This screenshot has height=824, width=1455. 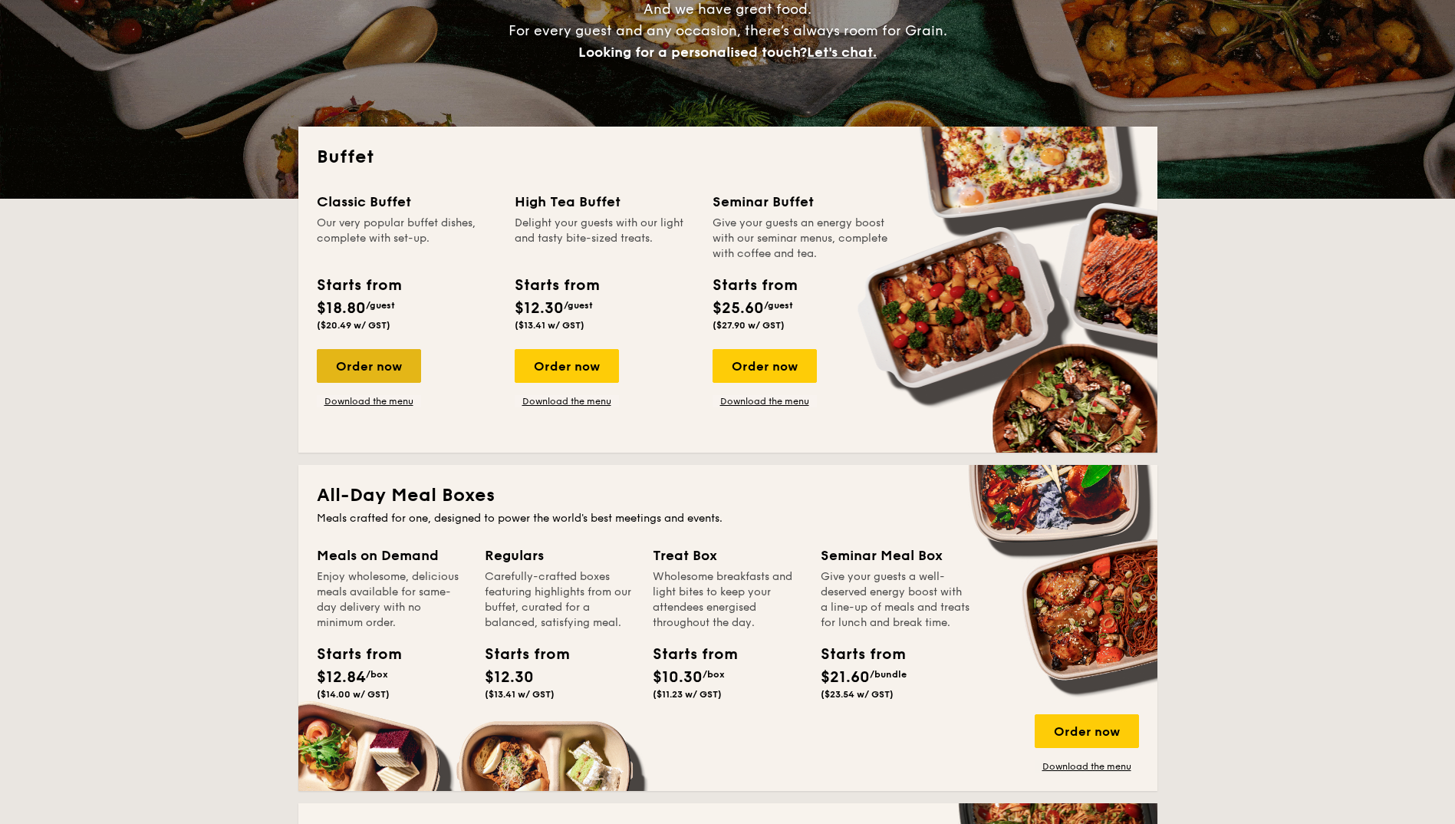 I want to click on div: Treat Box, so click(x=727, y=555).